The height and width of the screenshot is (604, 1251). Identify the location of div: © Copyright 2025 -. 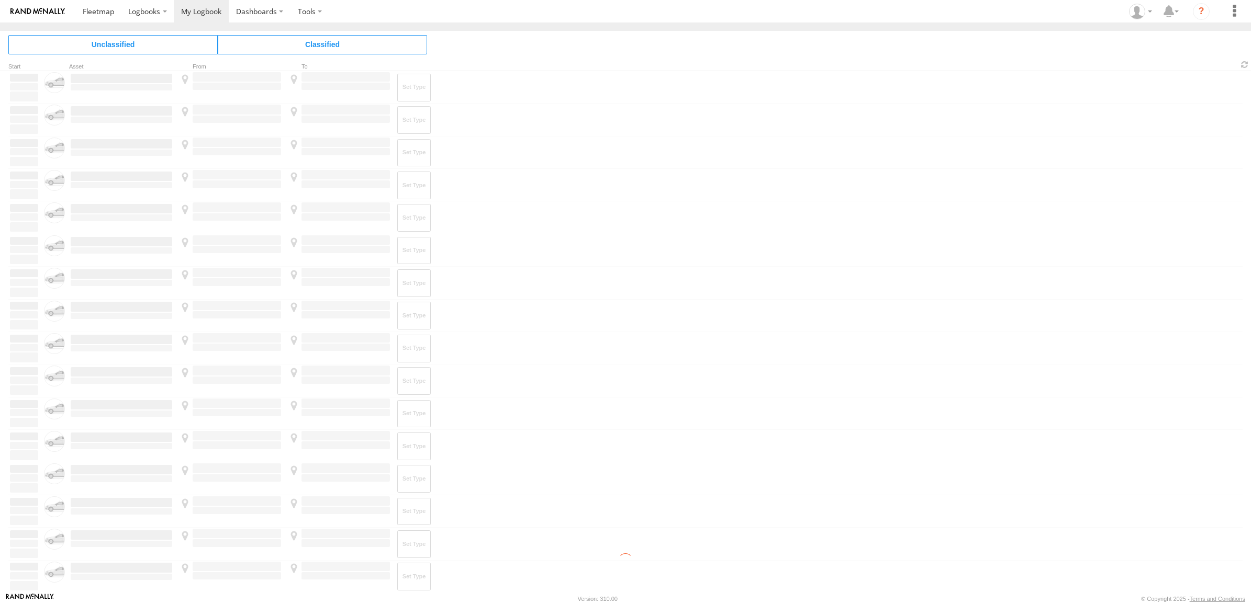
(1193, 599).